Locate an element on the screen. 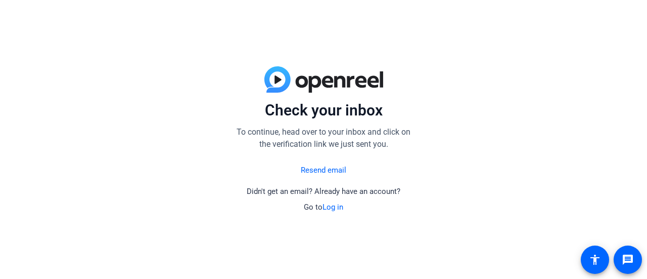  p: To continue, head over to your inbox and click on the verification link we just sent you. is located at coordinates (324, 138).